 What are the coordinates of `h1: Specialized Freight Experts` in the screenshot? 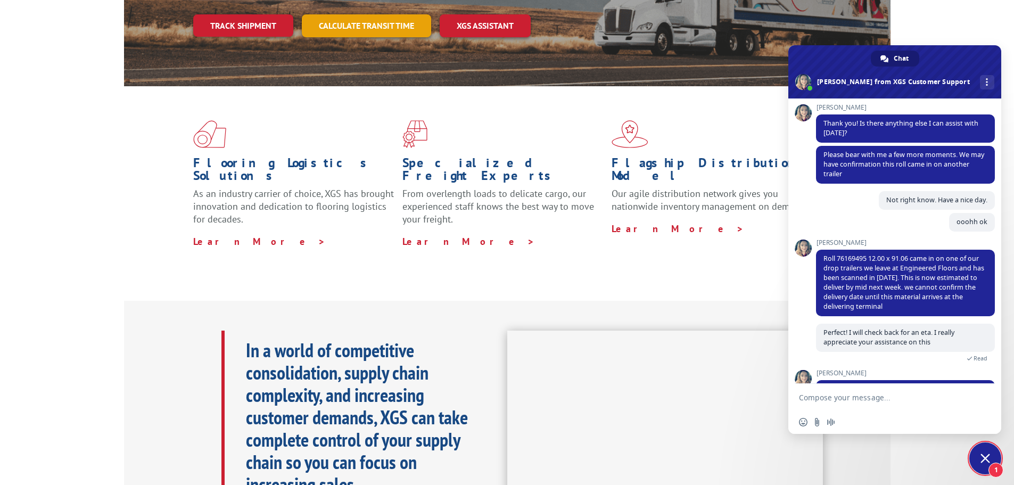 It's located at (503, 172).